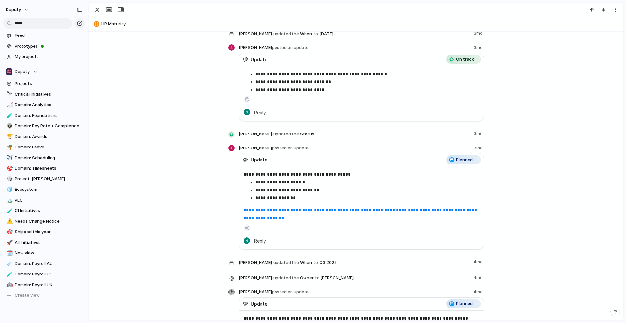  Describe the element at coordinates (49, 169) in the screenshot. I see `span: Domain: Timesheets` at that location.